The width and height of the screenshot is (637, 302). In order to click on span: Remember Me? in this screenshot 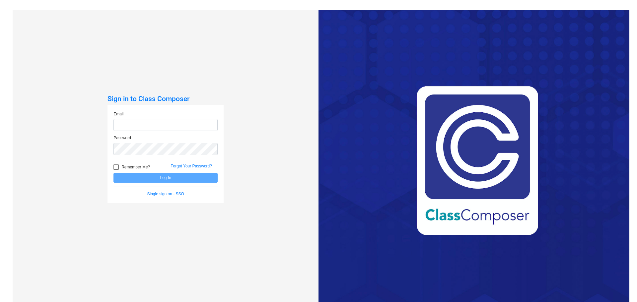, I will do `click(136, 167)`.